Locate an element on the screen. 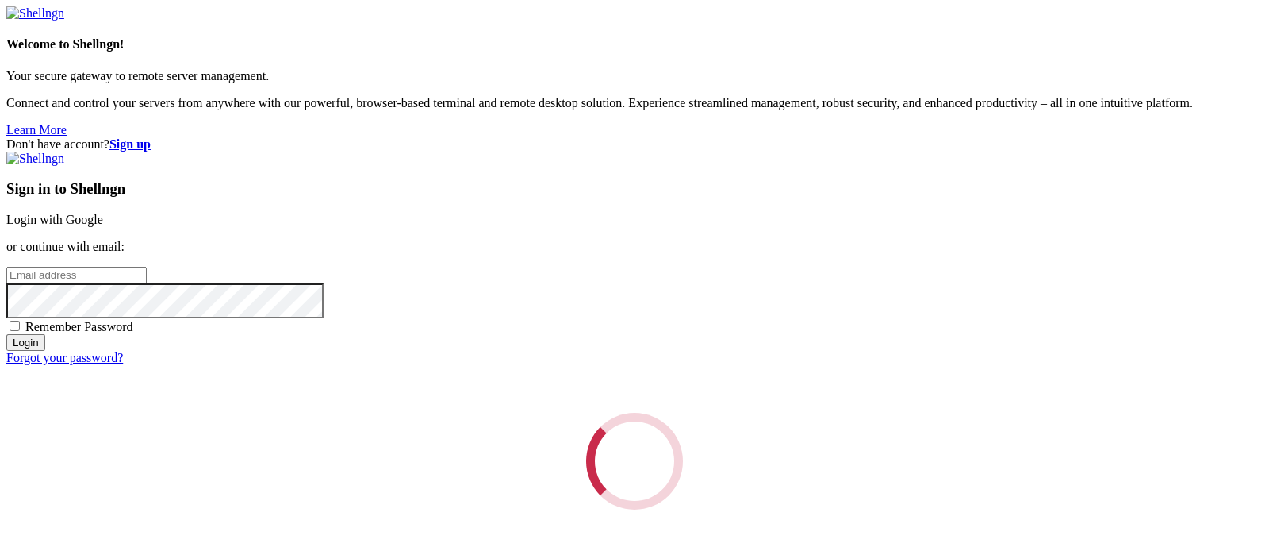  h3: Sign in to Shellngn is located at coordinates (635, 189).